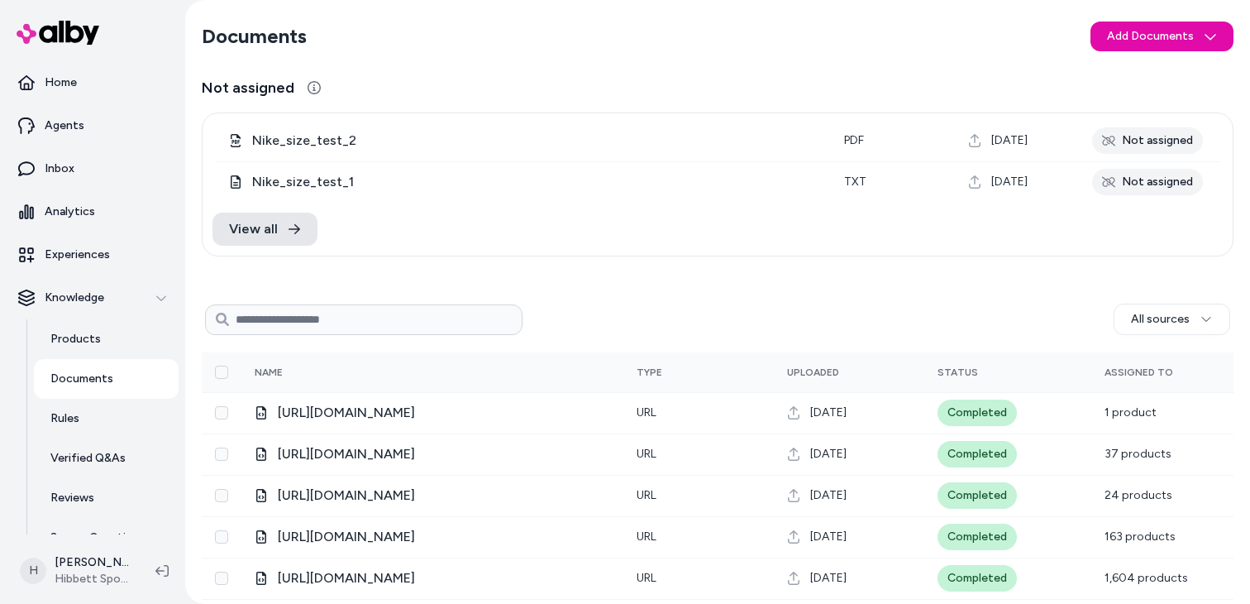 This screenshot has height=604, width=1250. Describe the element at coordinates (649, 372) in the screenshot. I see `span: Type` at that location.